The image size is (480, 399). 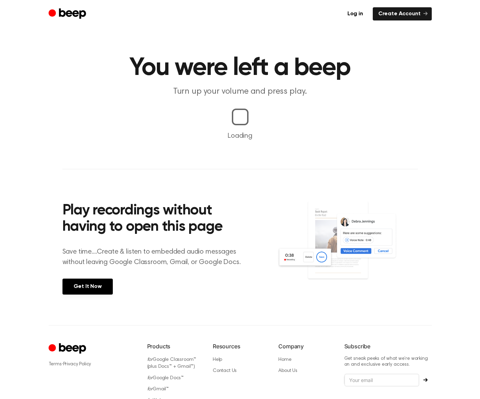 What do you see at coordinates (225, 371) in the screenshot?
I see `a: Contact Us` at bounding box center [225, 371].